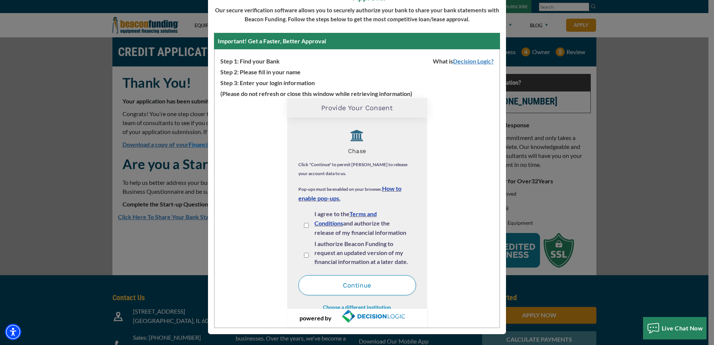  What do you see at coordinates (361, 253) in the screenshot?
I see `span: I authorize Beacon Funding to request an updated version of my financial information at a later d...` at bounding box center [361, 253].